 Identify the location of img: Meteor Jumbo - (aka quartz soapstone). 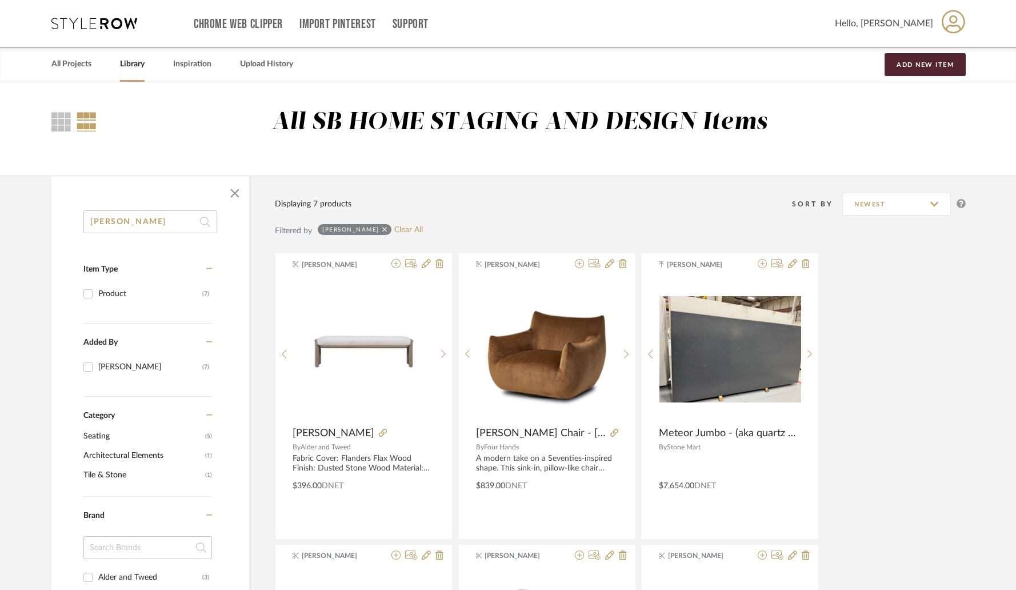
(730, 349).